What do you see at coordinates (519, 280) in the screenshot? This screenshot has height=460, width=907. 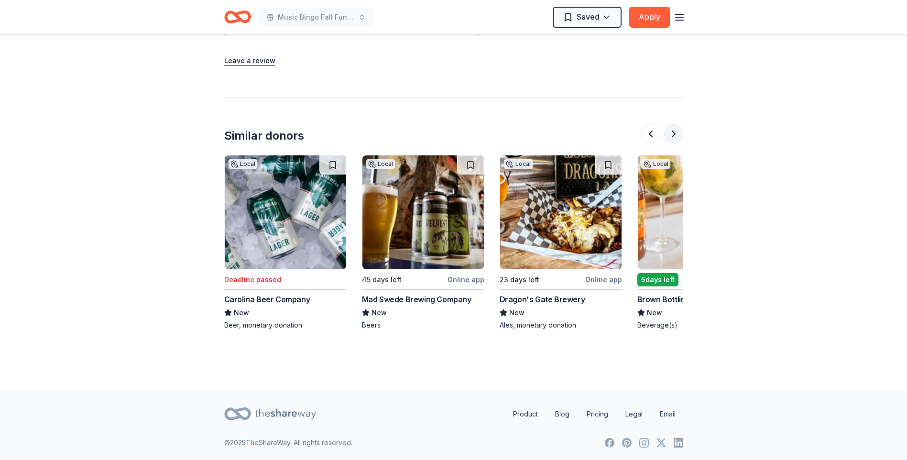 I see `div: 23 days left` at bounding box center [519, 280].